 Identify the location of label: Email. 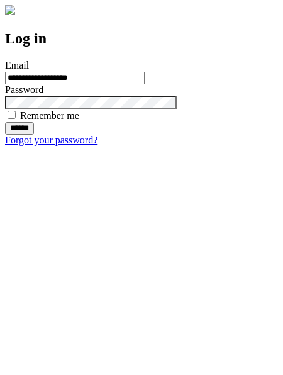
(17, 65).